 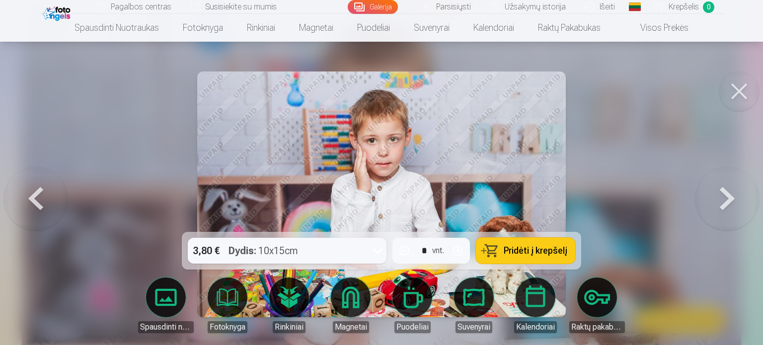 I want to click on div: Raktų pakabukas, so click(x=597, y=327).